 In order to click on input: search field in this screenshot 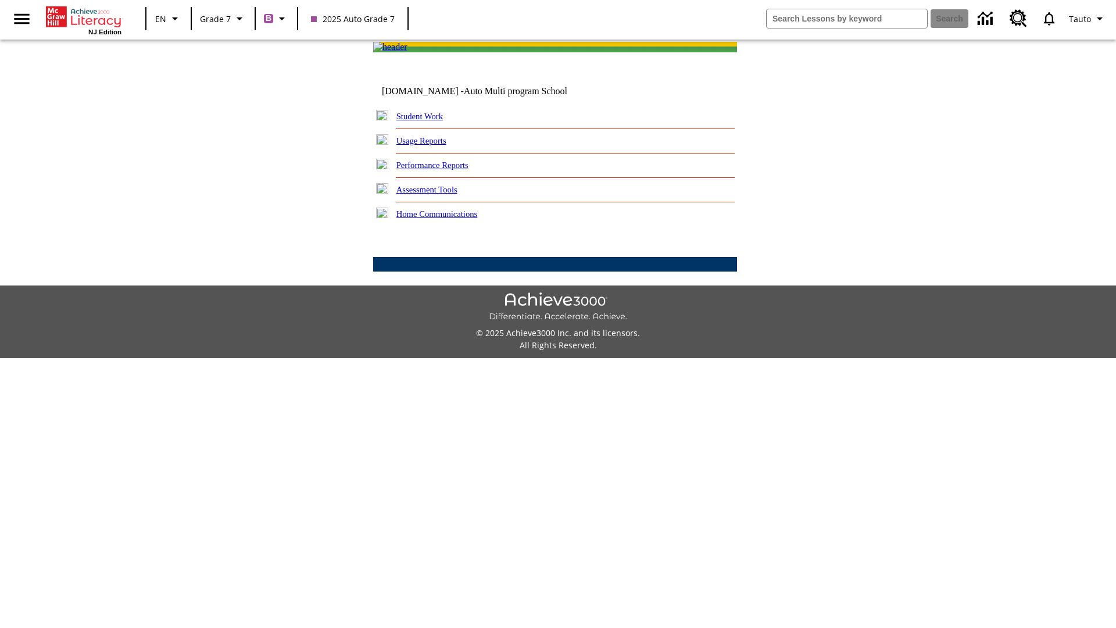, I will do `click(847, 19)`.